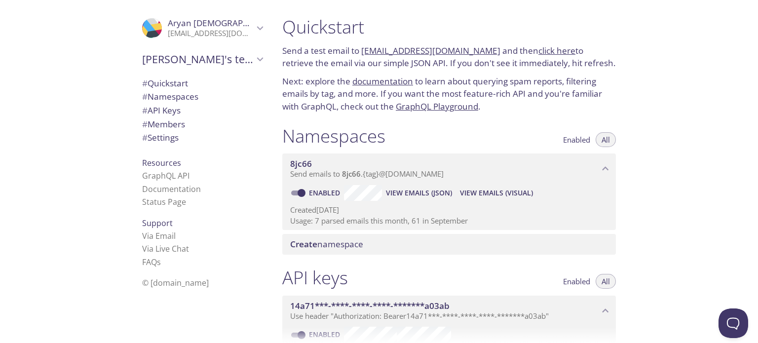  I want to click on div: Aryan's team, so click(202, 59).